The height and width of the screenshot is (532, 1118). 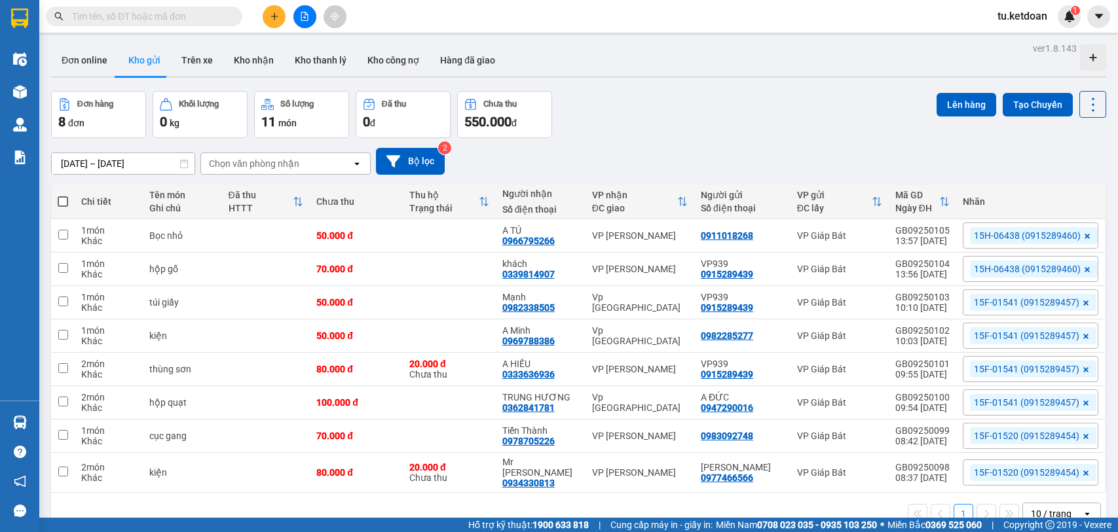 What do you see at coordinates (528, 408) in the screenshot?
I see `div: 0362841781` at bounding box center [528, 408].